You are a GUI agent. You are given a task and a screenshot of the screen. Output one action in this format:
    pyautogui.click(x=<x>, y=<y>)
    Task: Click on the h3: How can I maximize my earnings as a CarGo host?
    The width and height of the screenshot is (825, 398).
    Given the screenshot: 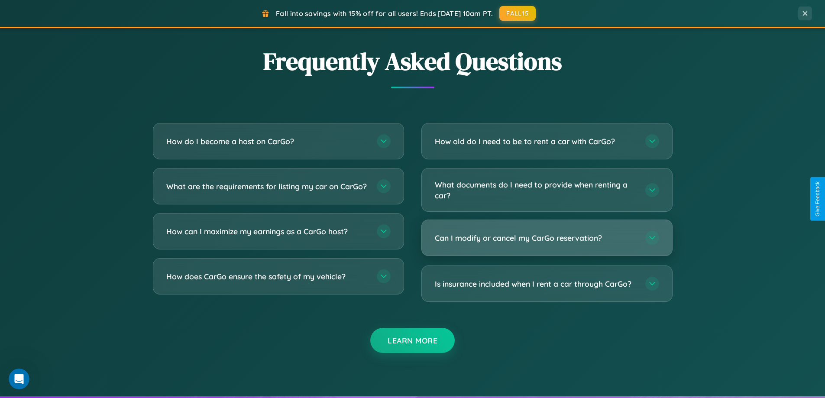 What is the action you would take?
    pyautogui.click(x=267, y=231)
    